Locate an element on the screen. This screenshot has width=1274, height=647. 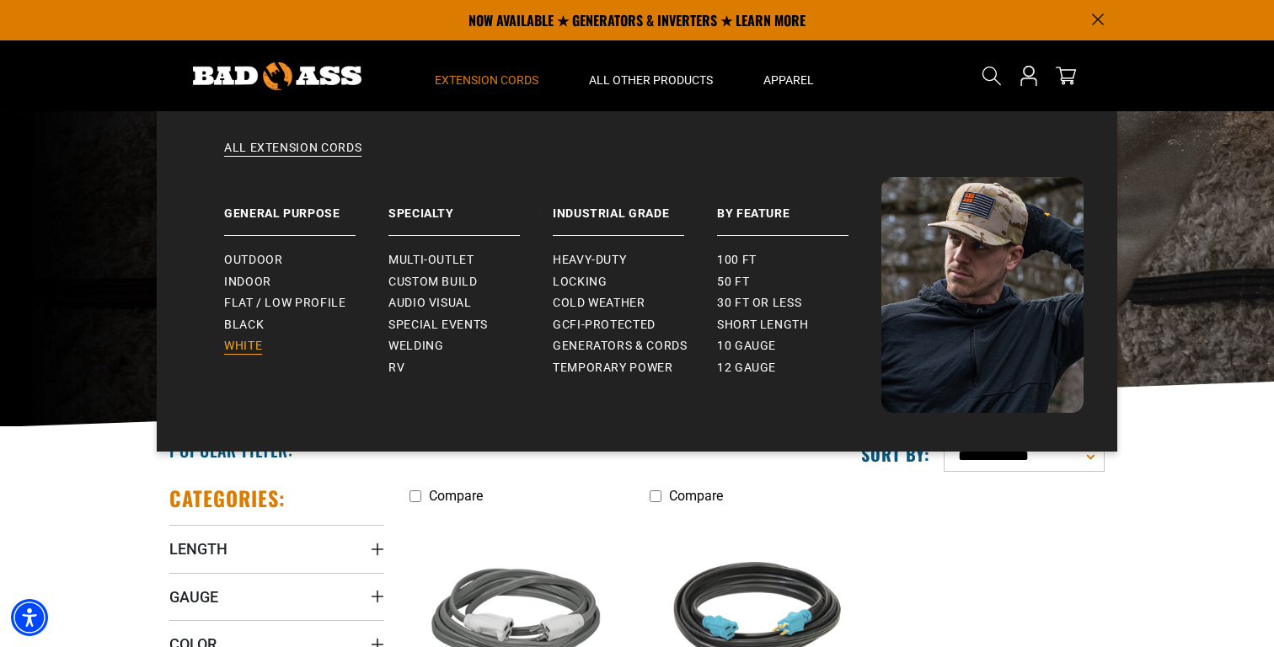
span: 100 ft is located at coordinates (736, 260).